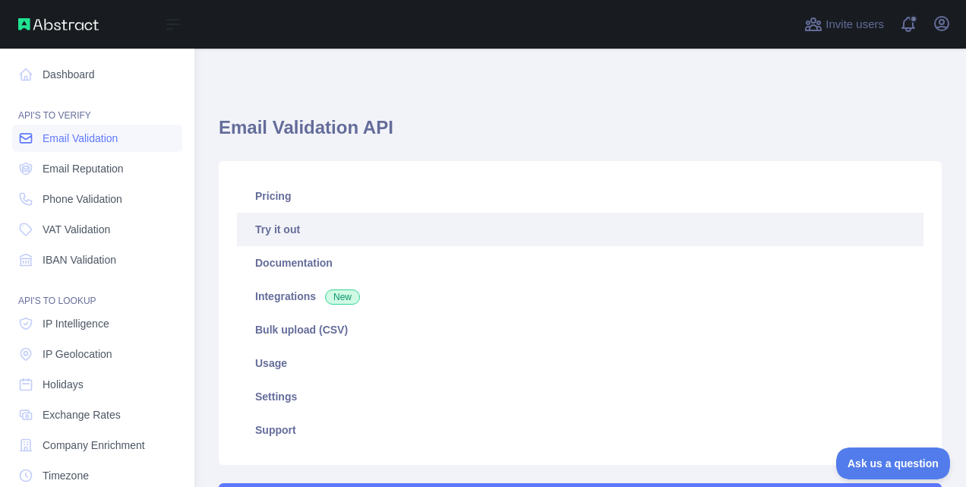  What do you see at coordinates (79, 260) in the screenshot?
I see `span: IBAN Validation` at bounding box center [79, 260].